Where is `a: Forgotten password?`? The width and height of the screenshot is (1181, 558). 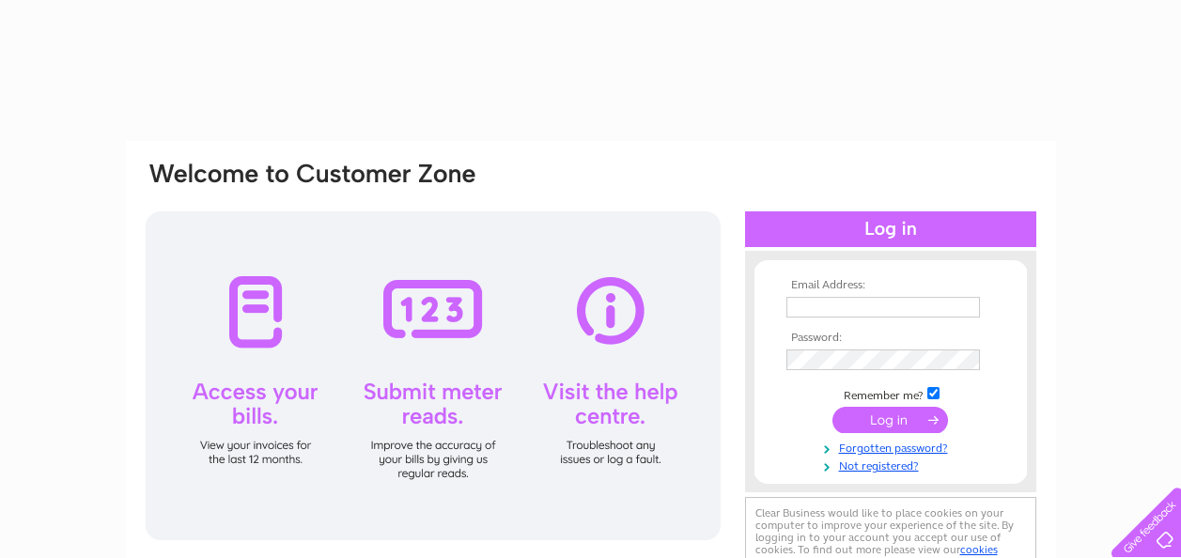
a: Forgotten password? is located at coordinates (893, 446).